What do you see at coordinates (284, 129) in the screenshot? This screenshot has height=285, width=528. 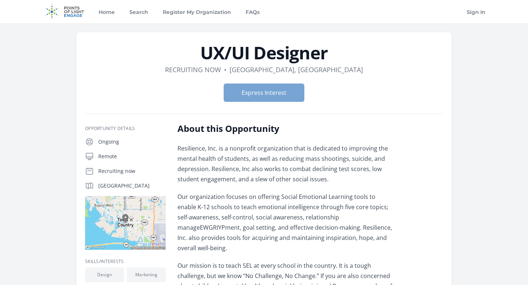 I see `h2: About this Opportunity` at bounding box center [284, 129].